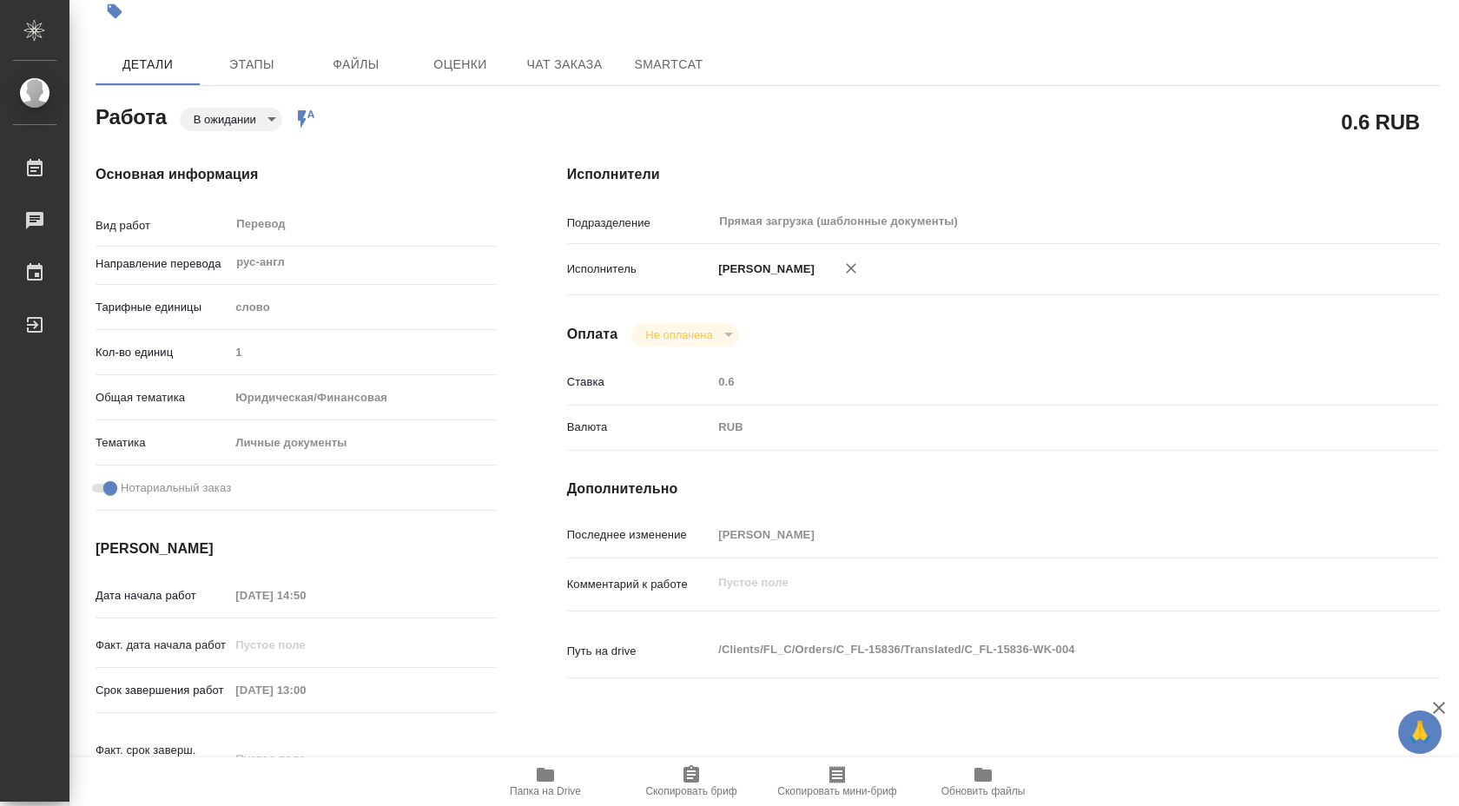 This screenshot has height=806, width=1459. Describe the element at coordinates (678, 334) in the screenshot. I see `button: Не оплачена` at that location.